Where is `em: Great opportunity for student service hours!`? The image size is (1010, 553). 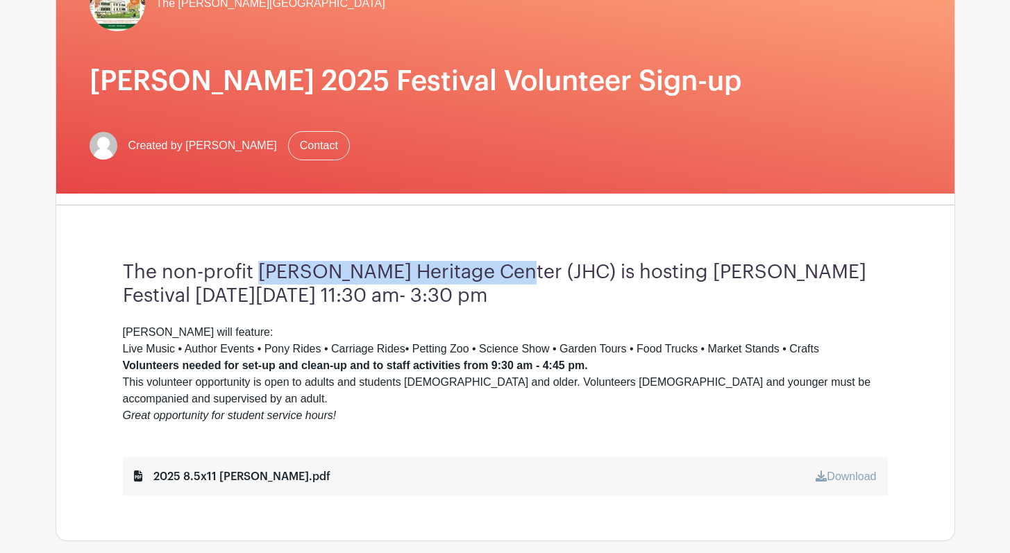
em: Great opportunity for student service hours! is located at coordinates (230, 415).